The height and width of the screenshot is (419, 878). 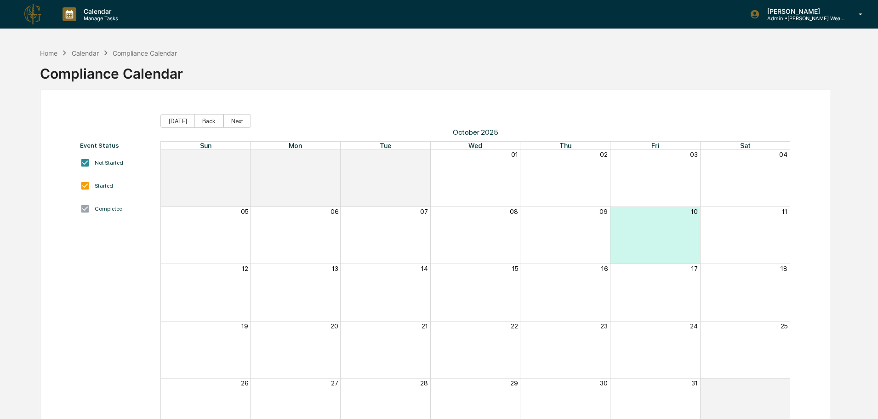 I want to click on div: Event Status, so click(x=115, y=145).